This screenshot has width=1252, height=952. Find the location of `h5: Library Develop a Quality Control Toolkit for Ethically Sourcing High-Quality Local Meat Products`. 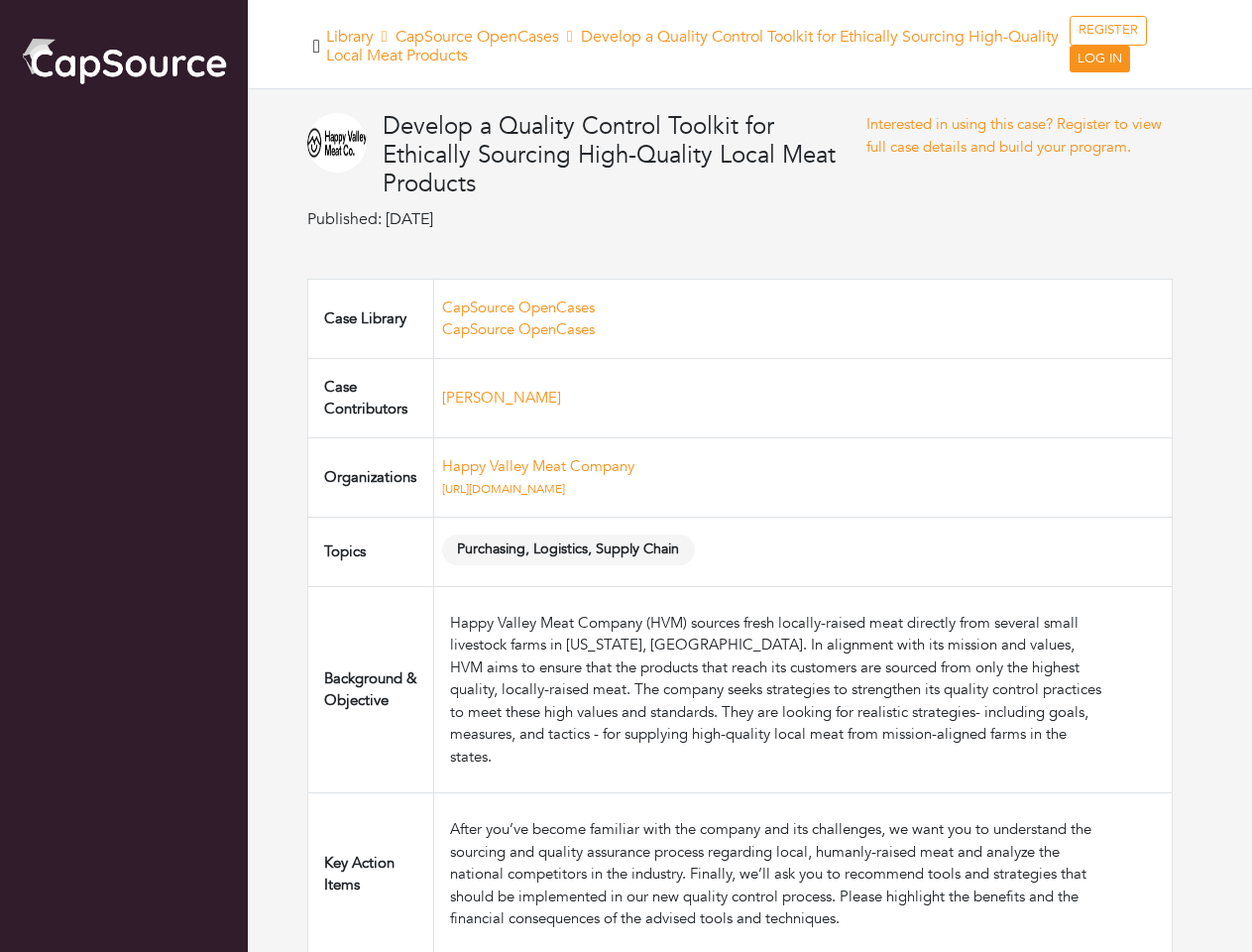

h5: Library Develop a Quality Control Toolkit for Ethically Sourcing High-Quality Local Meat Products is located at coordinates (698, 47).